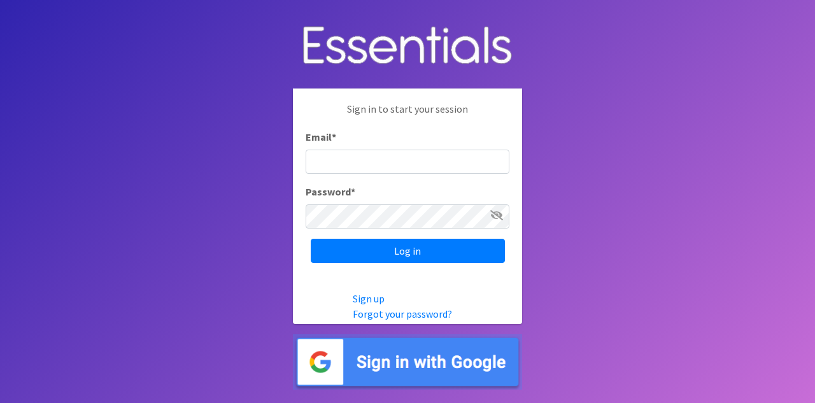  What do you see at coordinates (369, 299) in the screenshot?
I see `a: Sign up` at bounding box center [369, 299].